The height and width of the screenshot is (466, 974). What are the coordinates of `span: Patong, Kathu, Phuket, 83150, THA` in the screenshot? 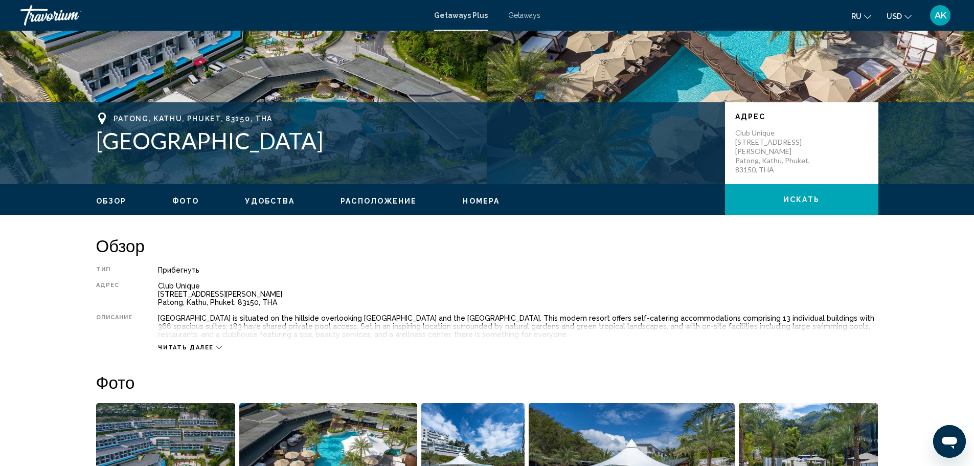 It's located at (193, 119).